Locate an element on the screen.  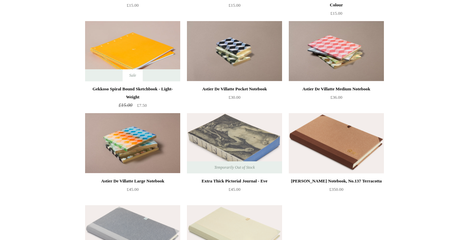
img: Gekkoso Spiral Bound Sketchbook - Light-Weight is located at coordinates (133, 51).